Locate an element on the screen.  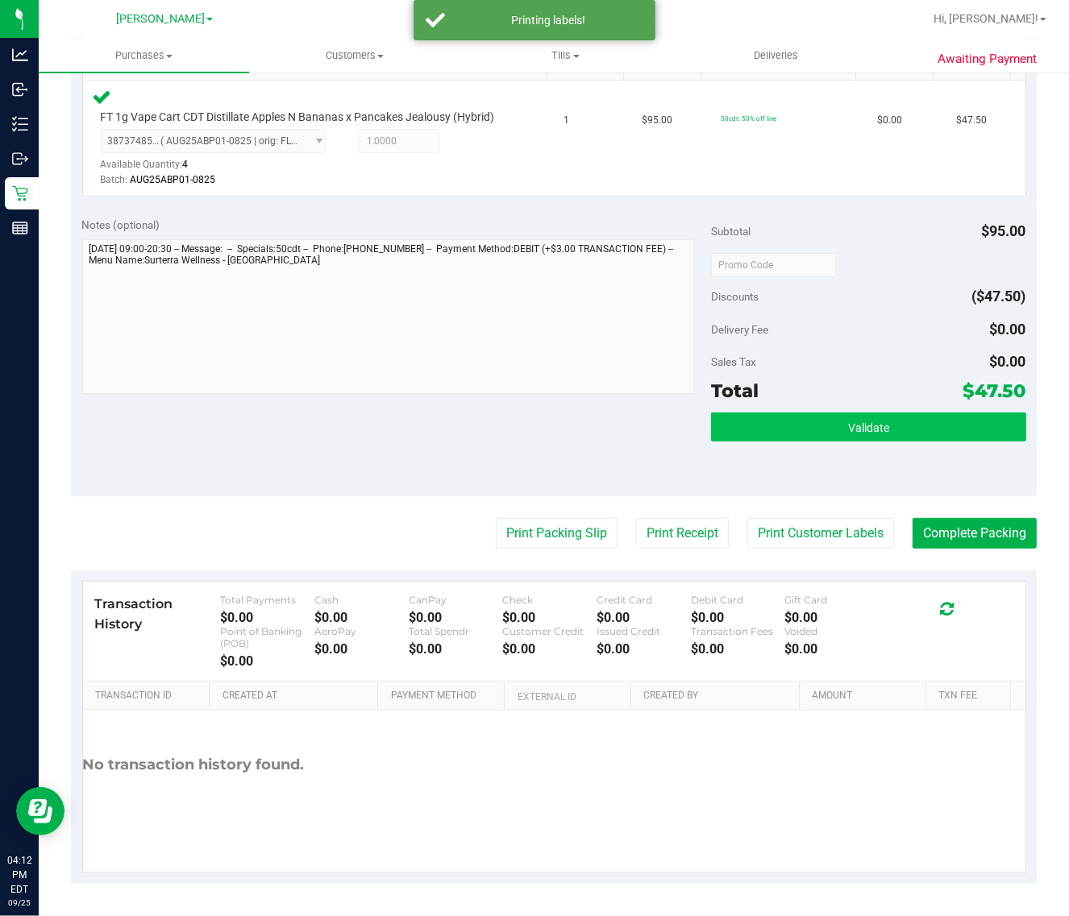
button: Complete Packing is located at coordinates (974, 533).